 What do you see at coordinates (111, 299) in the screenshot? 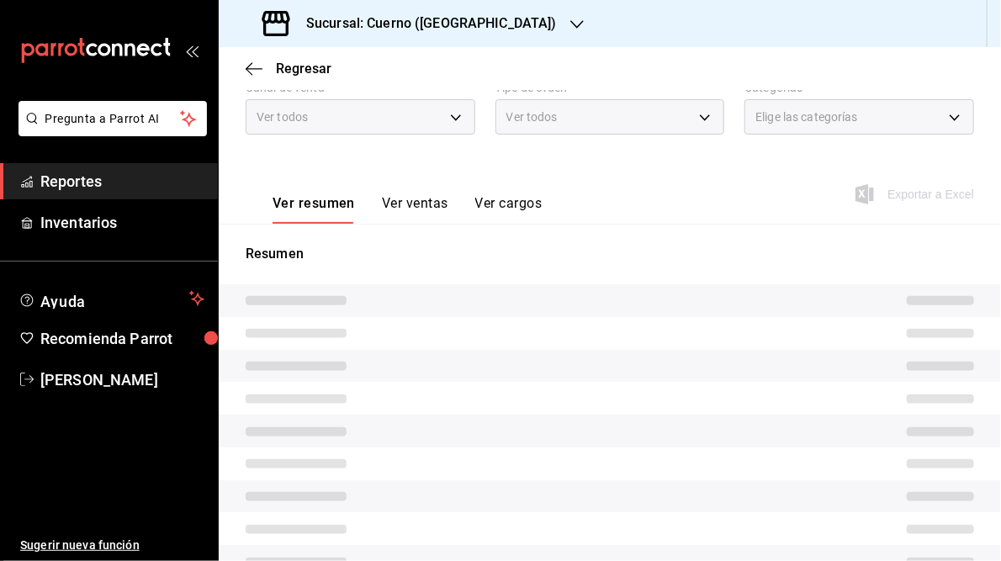
I see `span: Ayuda` at bounding box center [111, 299].